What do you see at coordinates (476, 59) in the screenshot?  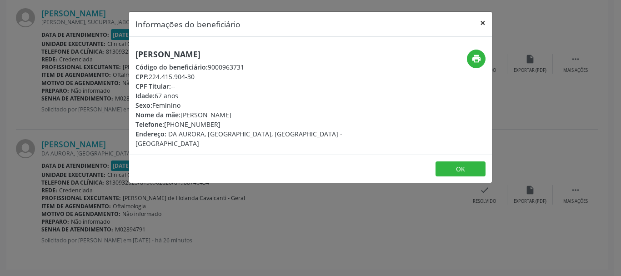 I see `i: print` at bounding box center [476, 59].